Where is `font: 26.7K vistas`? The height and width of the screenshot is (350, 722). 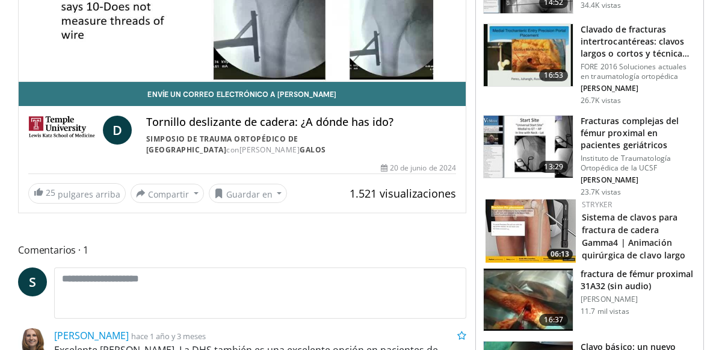 font: 26.7K vistas is located at coordinates (601, 100).